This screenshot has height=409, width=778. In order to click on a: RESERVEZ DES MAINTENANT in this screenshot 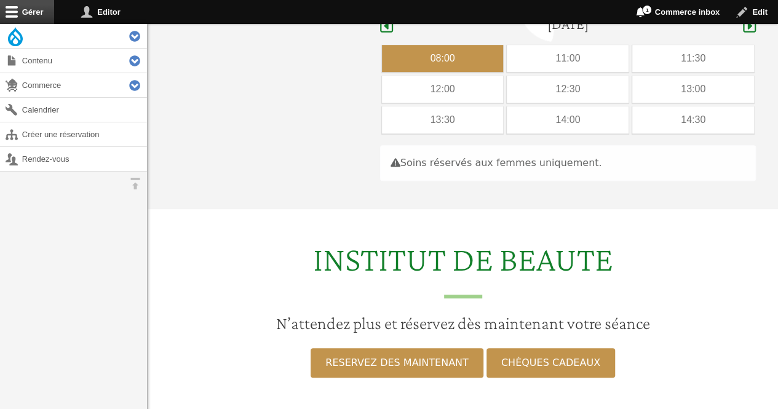, I will do `click(397, 363)`.